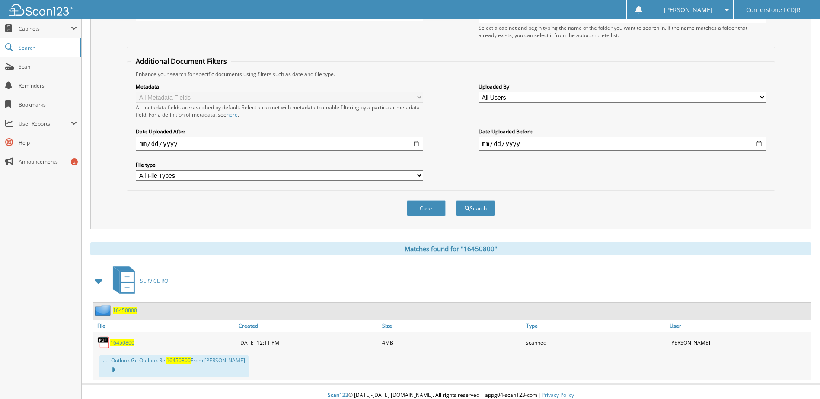 The height and width of the screenshot is (399, 820). What do you see at coordinates (48, 105) in the screenshot?
I see `span: Bookmarks` at bounding box center [48, 105].